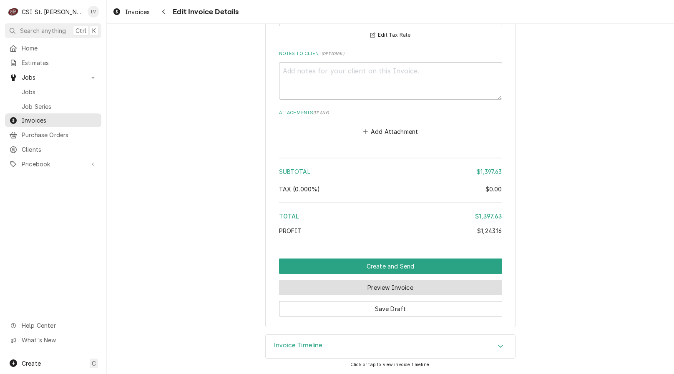 The width and height of the screenshot is (674, 374). Describe the element at coordinates (390, 287) in the screenshot. I see `button: Preview Invoice` at that location.